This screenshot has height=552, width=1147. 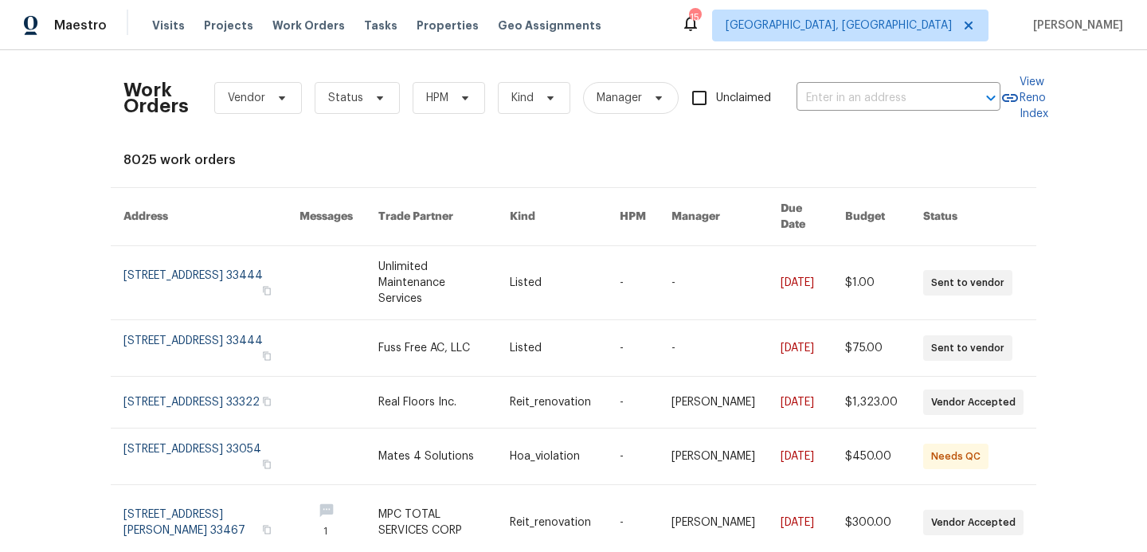 What do you see at coordinates (431, 217) in the screenshot?
I see `th: Trade Partner` at bounding box center [431, 217].